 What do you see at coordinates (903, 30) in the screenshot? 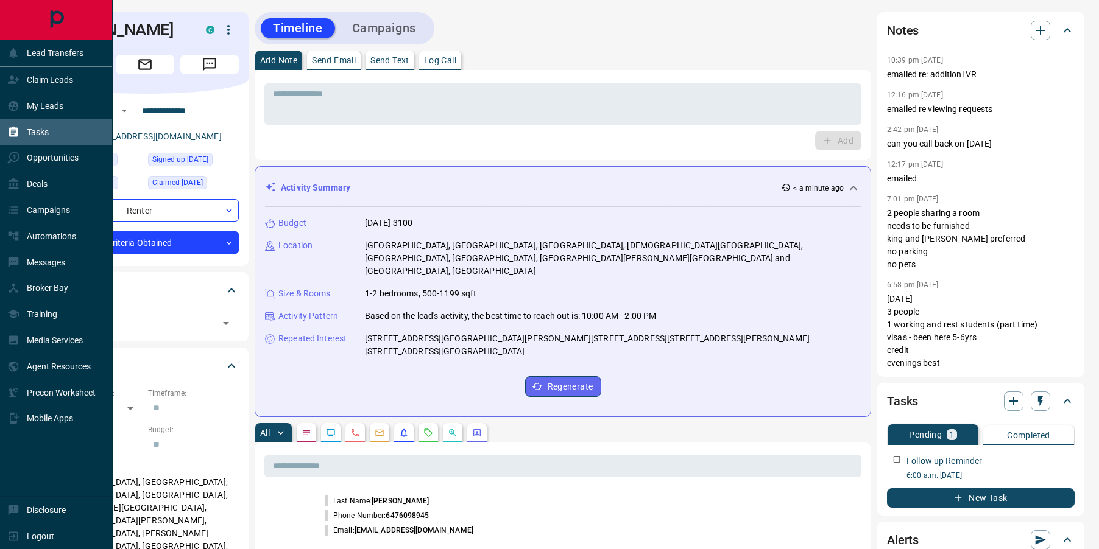
I see `h2: Notes` at bounding box center [903, 30].